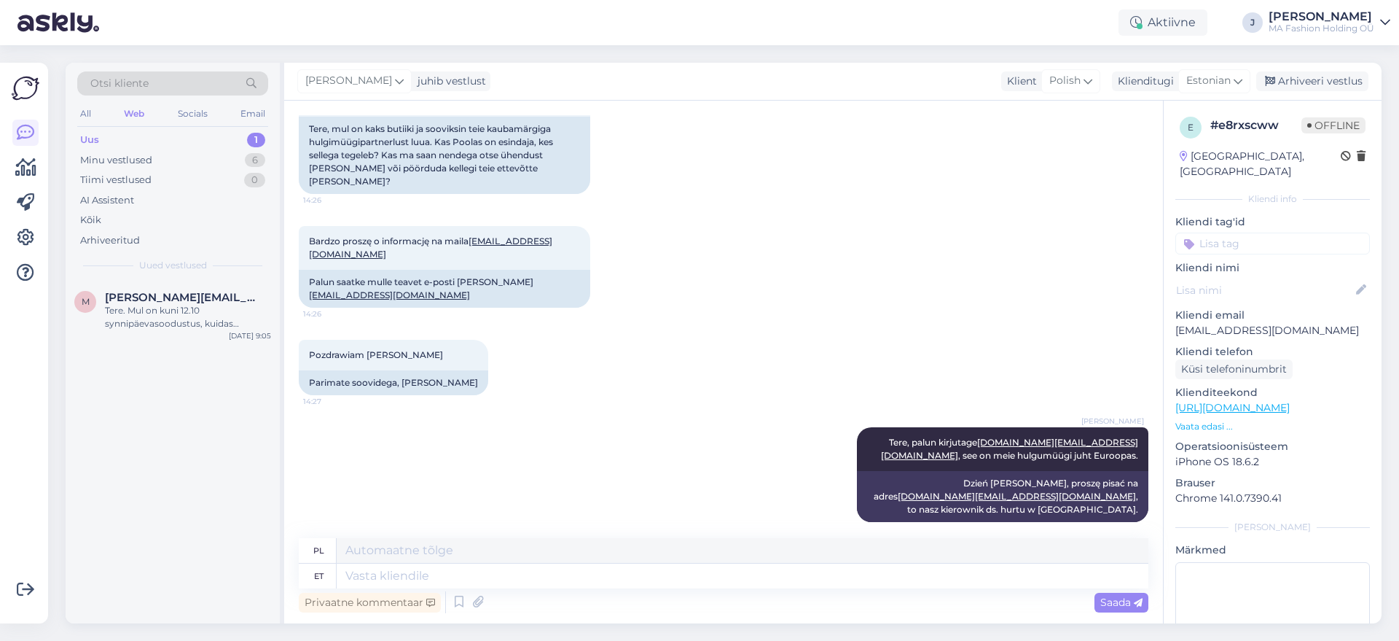  I want to click on p: Märkmed, so click(1273, 550).